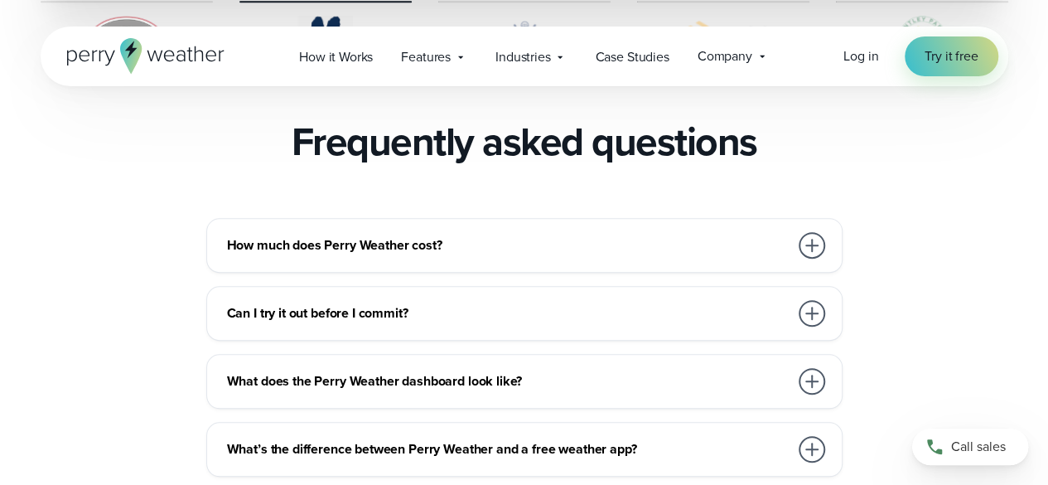  Describe the element at coordinates (725, 56) in the screenshot. I see `span: Company` at that location.